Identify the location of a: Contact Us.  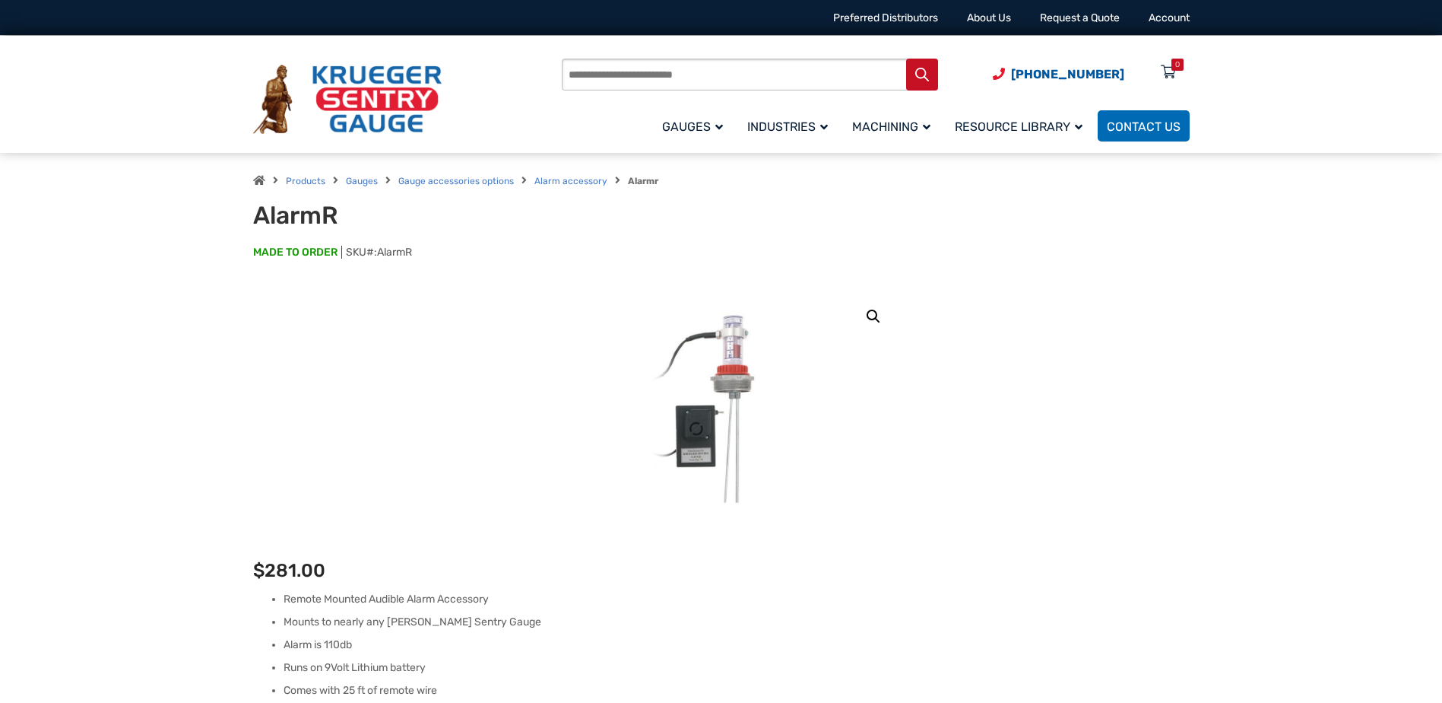
(1144, 125).